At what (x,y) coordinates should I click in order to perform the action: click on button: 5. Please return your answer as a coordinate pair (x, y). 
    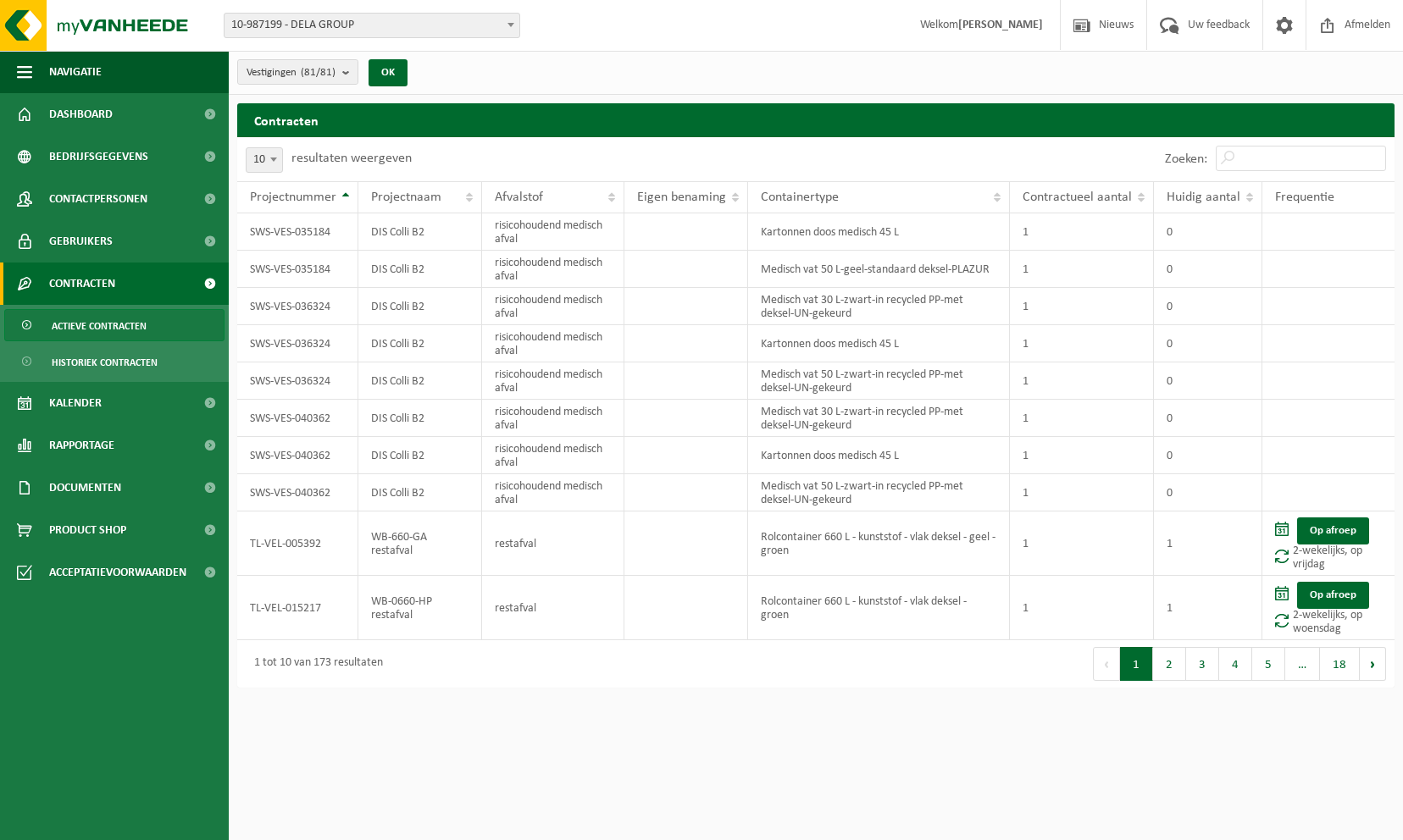
    Looking at the image, I should click on (1269, 664).